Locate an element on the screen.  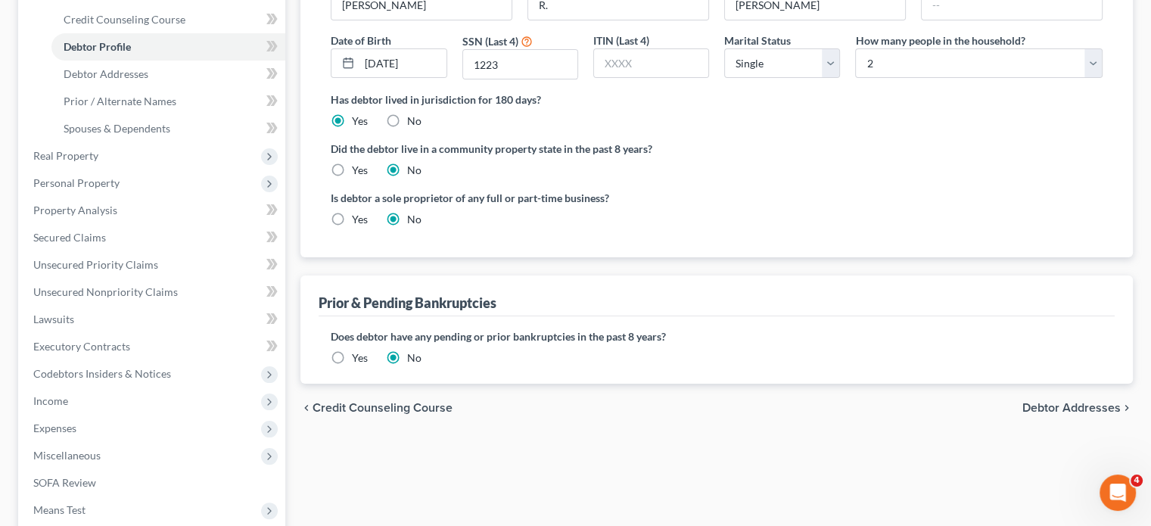
label: How many people in the household? is located at coordinates (940, 40).